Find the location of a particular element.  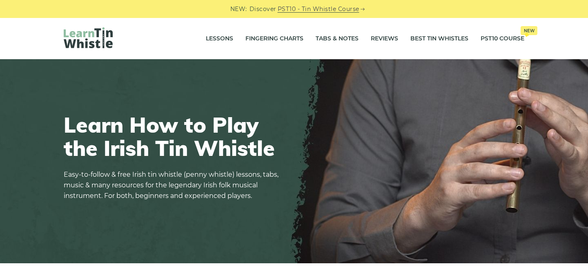

a: PST10 CourseNew is located at coordinates (502, 39).